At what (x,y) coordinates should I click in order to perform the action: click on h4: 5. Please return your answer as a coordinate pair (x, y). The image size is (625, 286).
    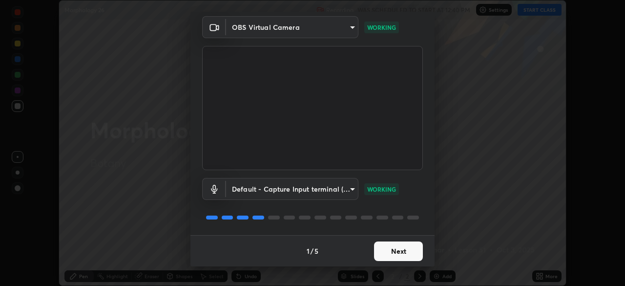
    Looking at the image, I should click on (316, 251).